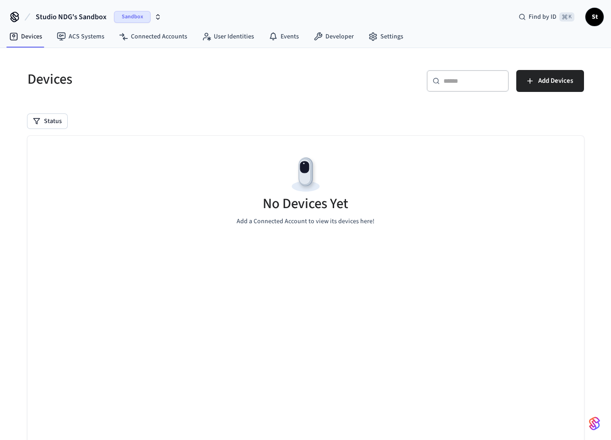 The height and width of the screenshot is (440, 611). What do you see at coordinates (153, 37) in the screenshot?
I see `a: Connected Accounts` at bounding box center [153, 37].